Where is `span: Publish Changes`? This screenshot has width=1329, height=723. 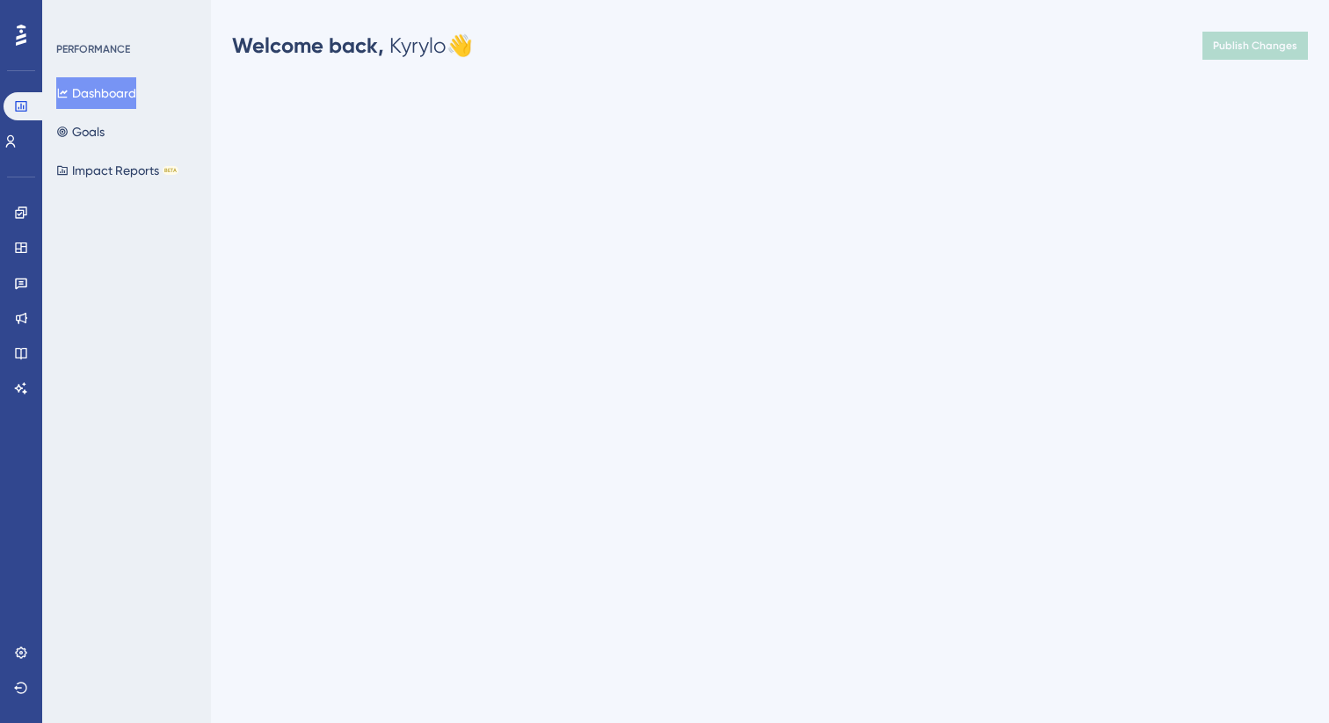
span: Publish Changes is located at coordinates (1255, 46).